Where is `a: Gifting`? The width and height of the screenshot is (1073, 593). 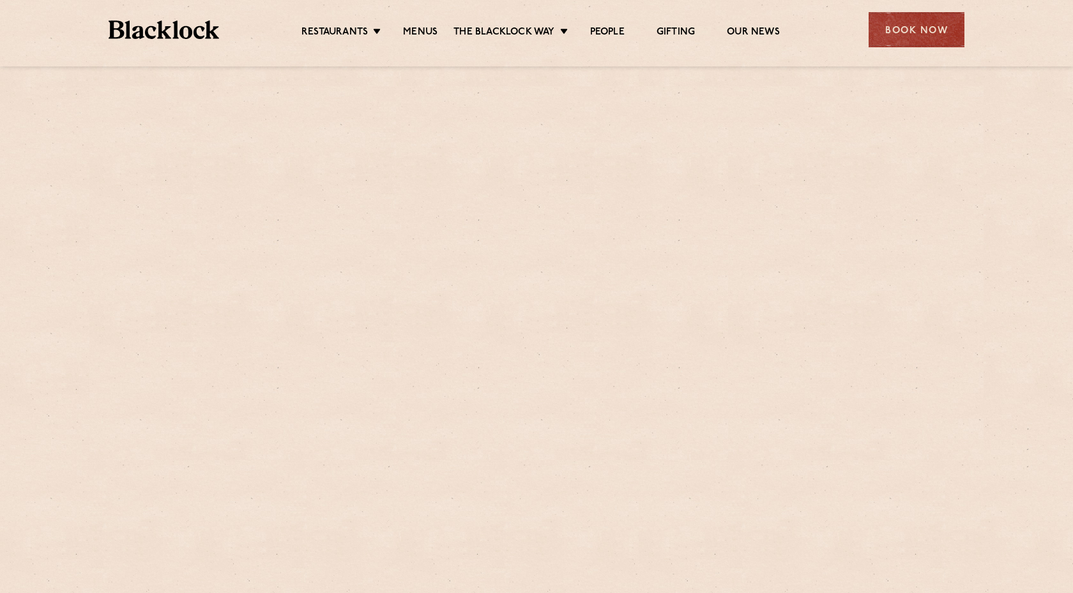 a: Gifting is located at coordinates (676, 33).